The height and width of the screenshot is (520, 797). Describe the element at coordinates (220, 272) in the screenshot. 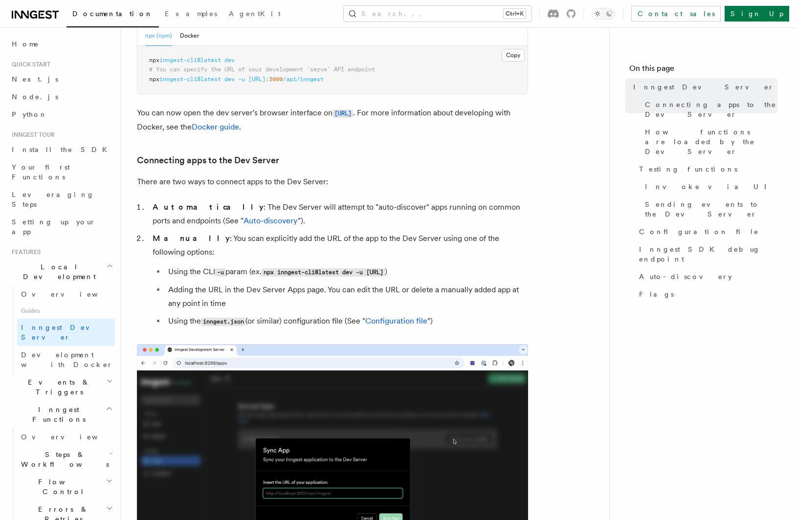

I see `code: -u` at that location.